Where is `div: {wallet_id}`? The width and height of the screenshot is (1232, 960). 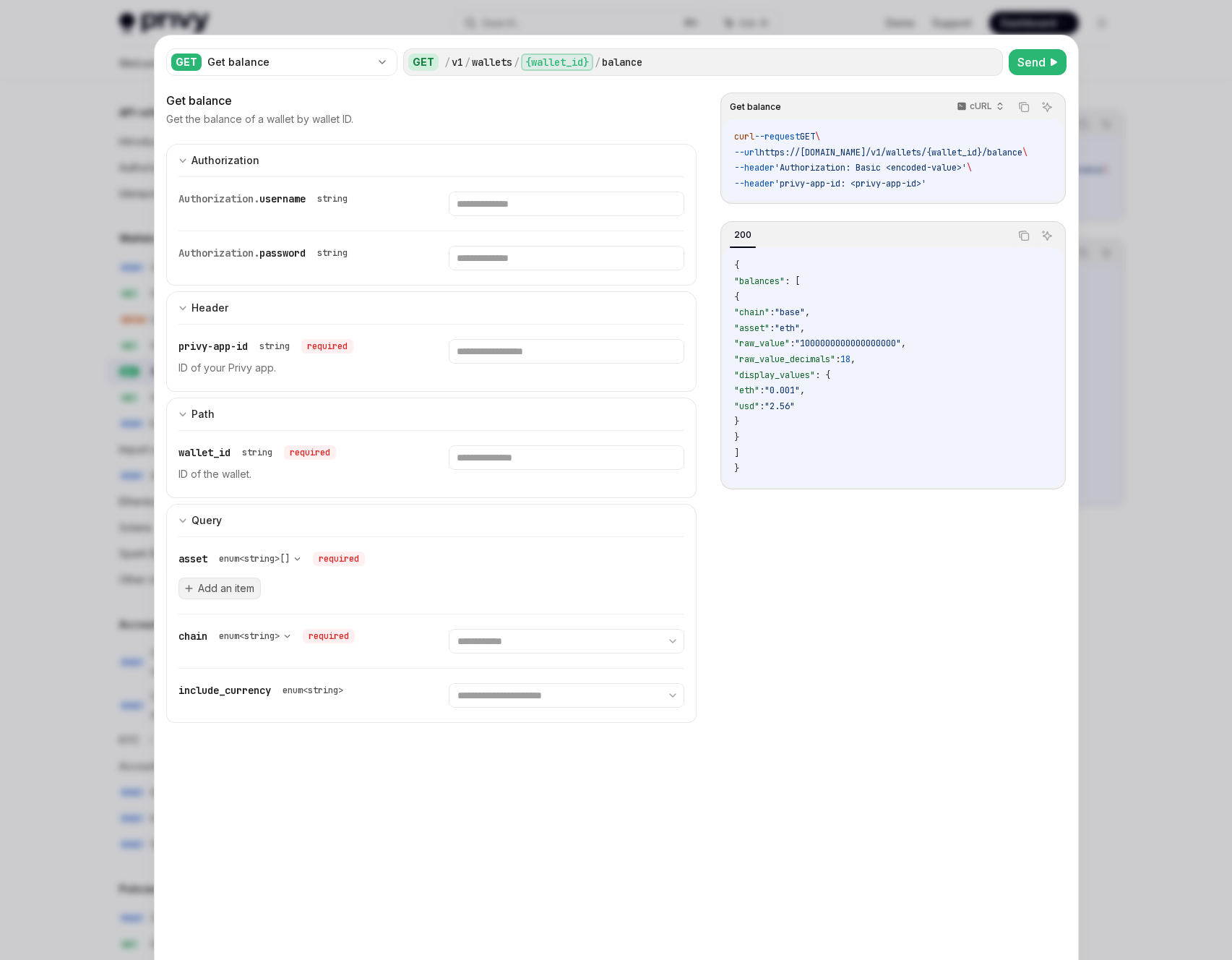 div: {wallet_id} is located at coordinates (557, 62).